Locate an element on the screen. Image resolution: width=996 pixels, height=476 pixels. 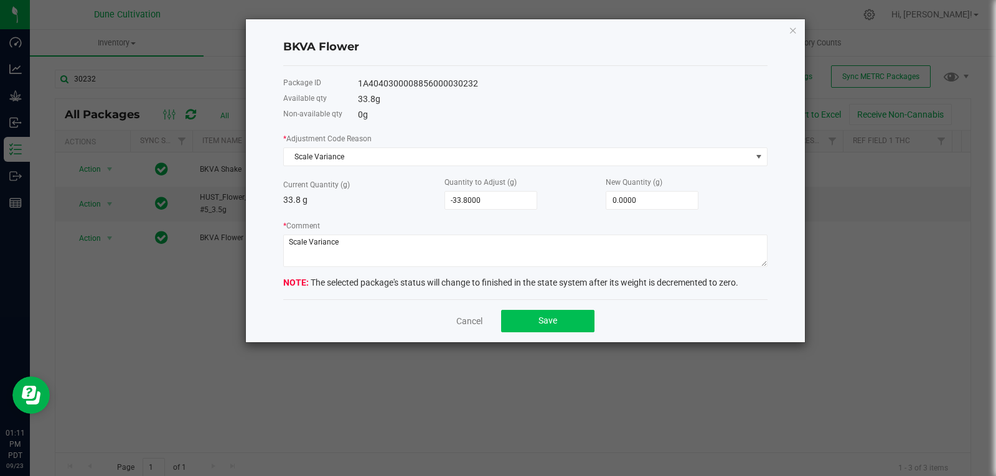
button: Save is located at coordinates (548, 321).